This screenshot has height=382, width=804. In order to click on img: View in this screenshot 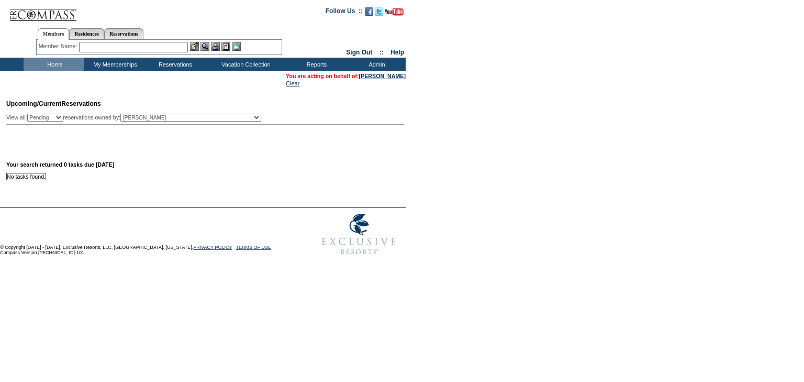, I will do `click(205, 46)`.